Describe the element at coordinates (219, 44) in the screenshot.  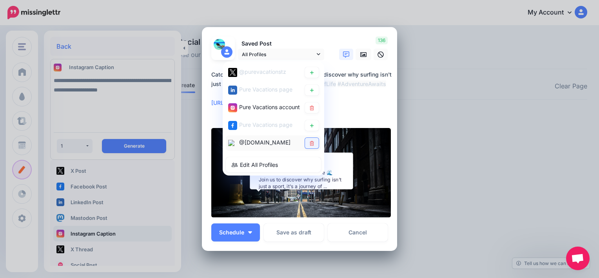
I see `img: 65307149_513108102562212_2367582558503305216_n-bsa100037.jpg` at that location.